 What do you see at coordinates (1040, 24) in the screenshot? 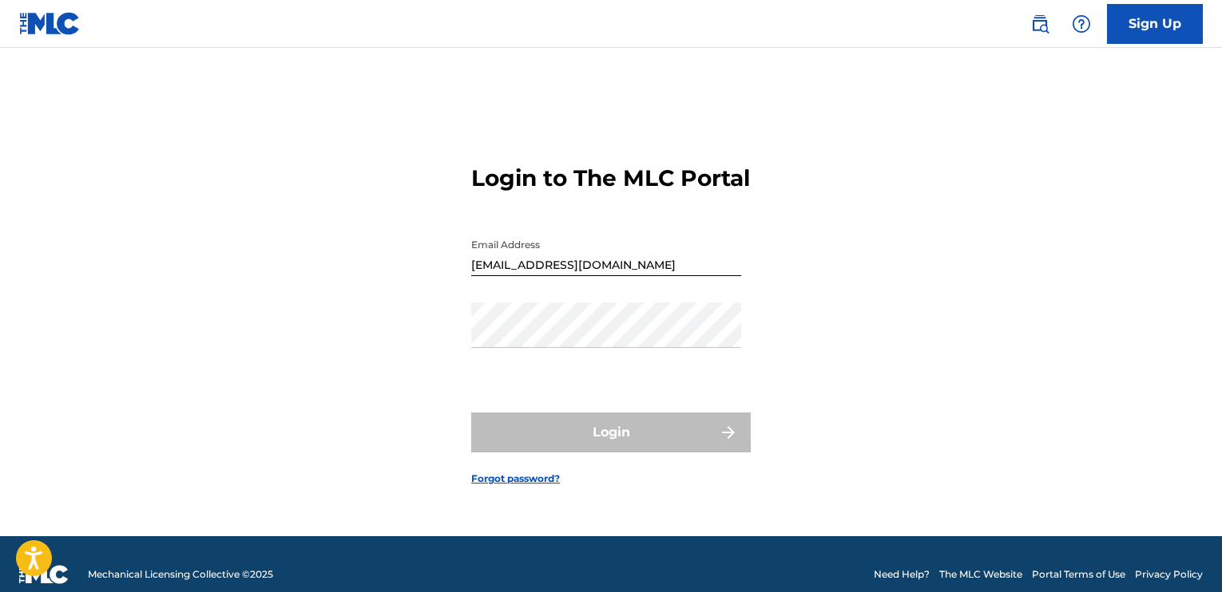
I see `a: Public Search` at bounding box center [1040, 24].